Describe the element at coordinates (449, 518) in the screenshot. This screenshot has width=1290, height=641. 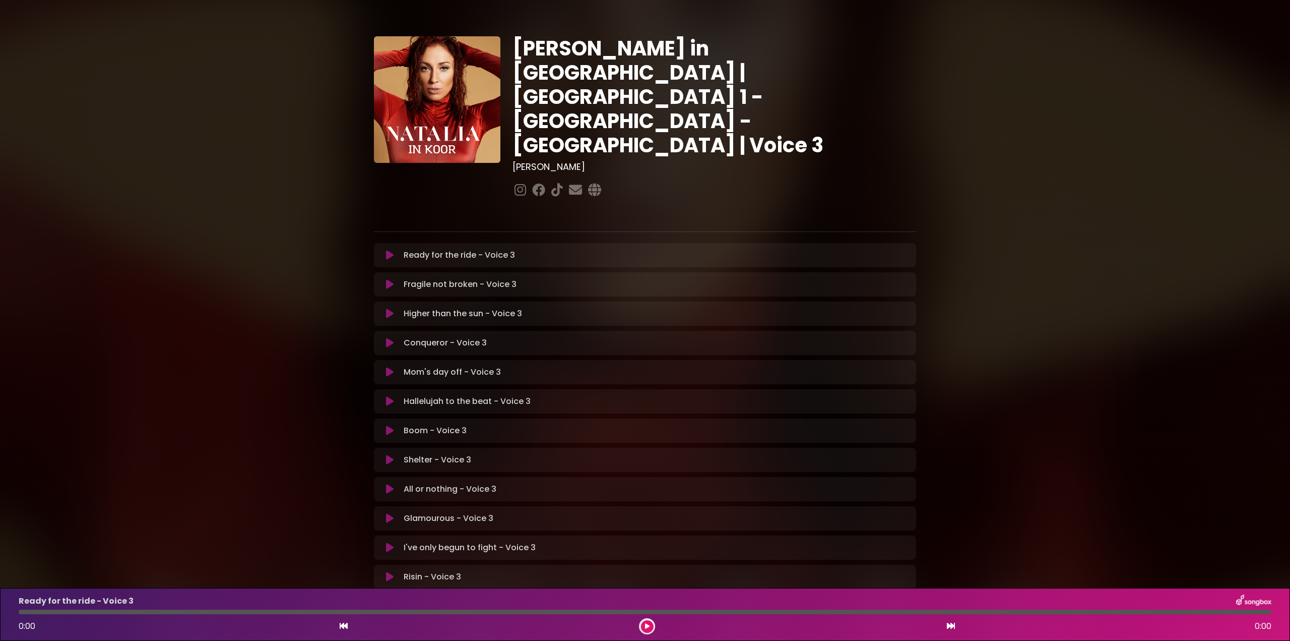
I see `p: Glamourous - Voice 3` at that location.